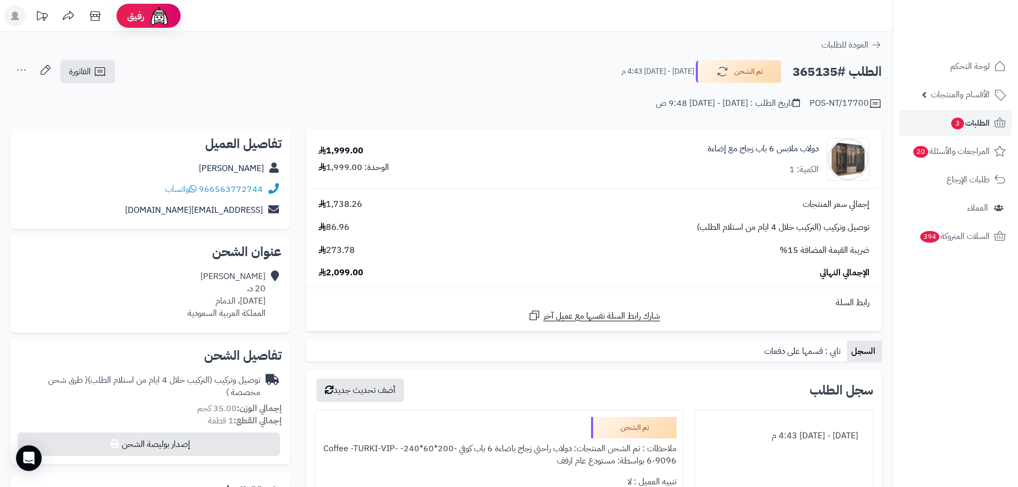 The height and width of the screenshot is (487, 1018). I want to click on h2: عنوان الشحن, so click(150, 252).